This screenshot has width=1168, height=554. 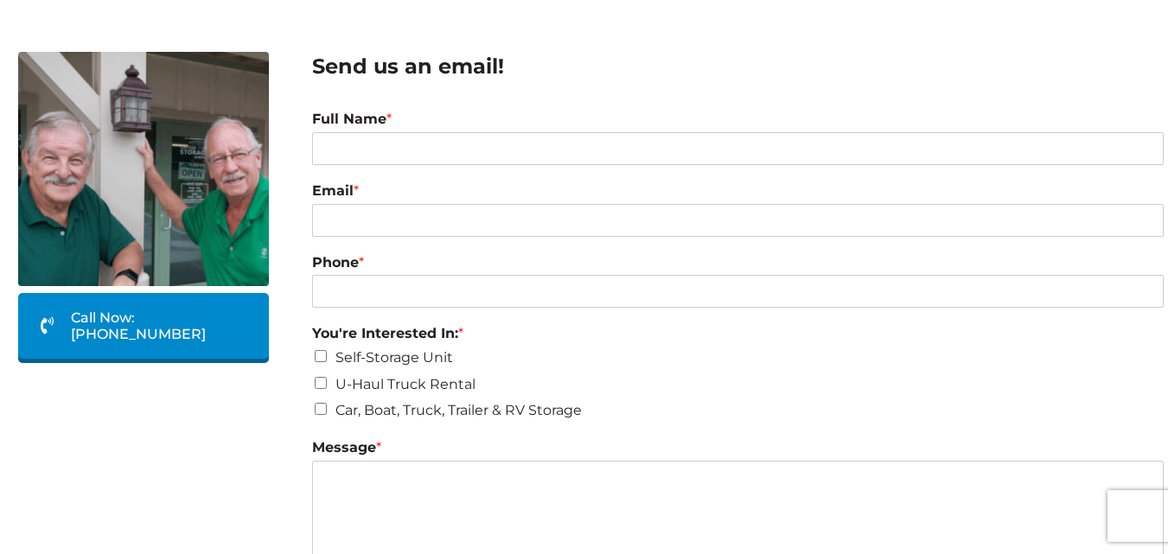 What do you see at coordinates (405, 384) in the screenshot?
I see `label: U-Haul Truck Rental` at bounding box center [405, 384].